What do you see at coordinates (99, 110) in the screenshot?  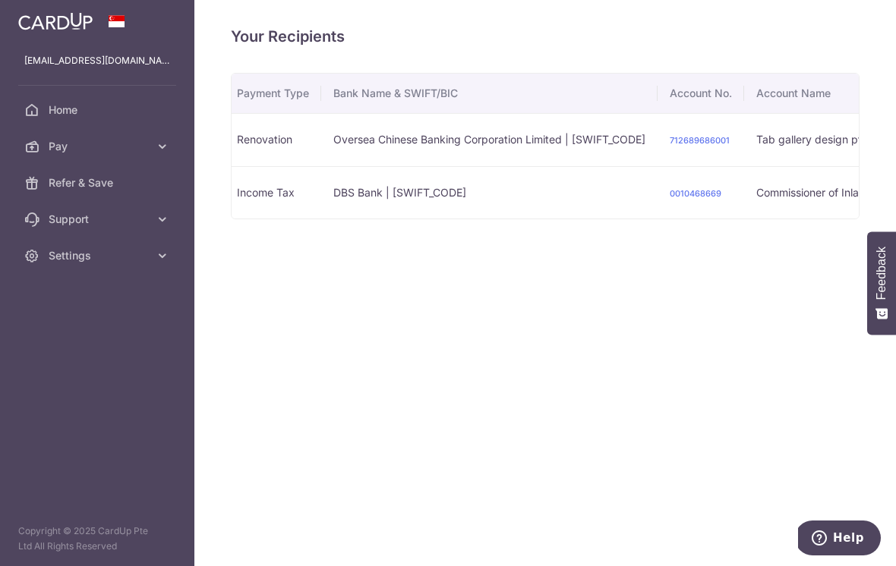 I see `span: Home` at bounding box center [99, 110].